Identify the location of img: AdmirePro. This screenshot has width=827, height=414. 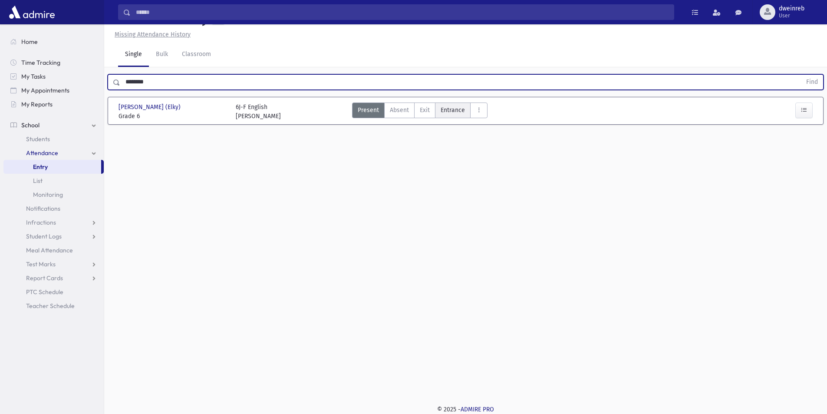
(32, 12).